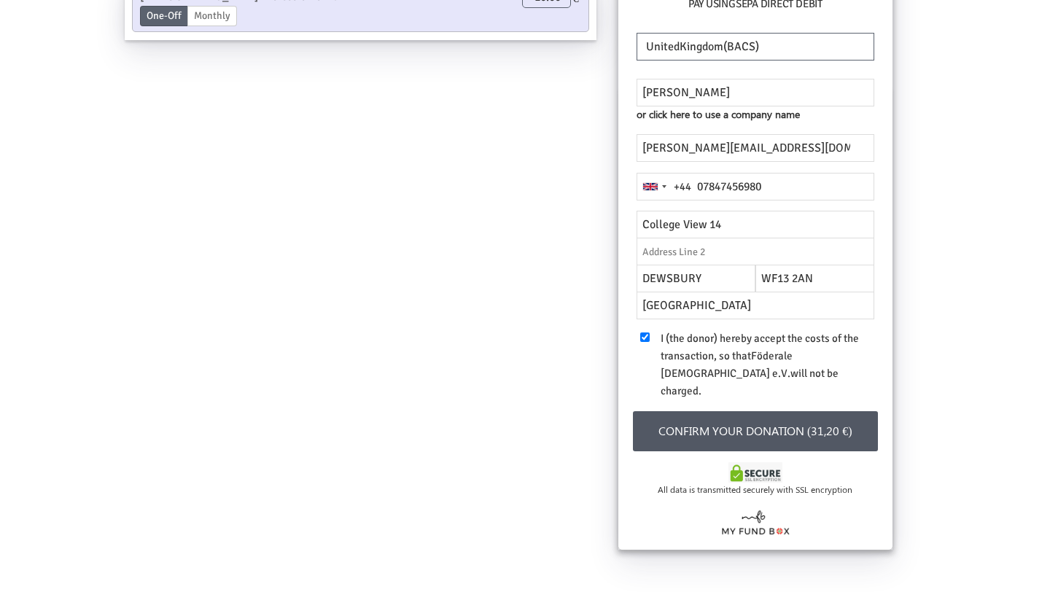  Describe the element at coordinates (212, 16) in the screenshot. I see `label: Monthly` at that location.